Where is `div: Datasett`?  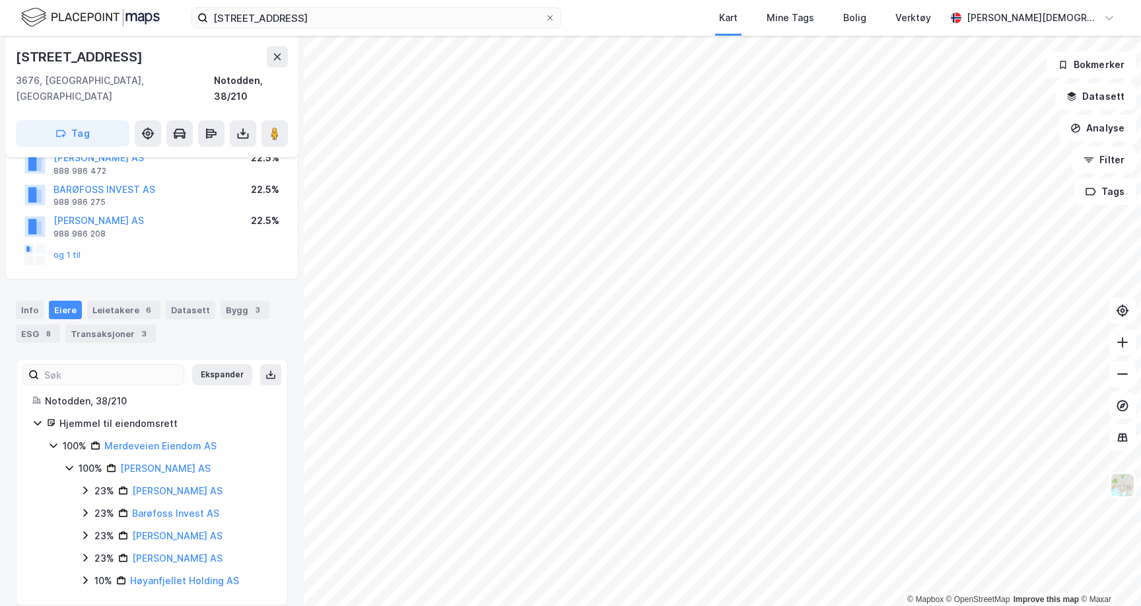
div: Datasett is located at coordinates (190, 310).